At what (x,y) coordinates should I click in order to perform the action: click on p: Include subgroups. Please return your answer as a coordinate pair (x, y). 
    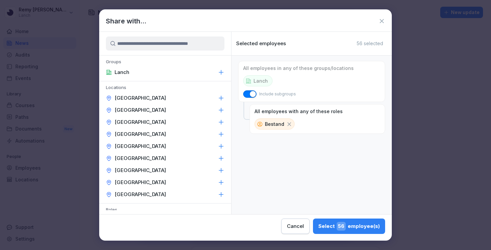
    Looking at the image, I should click on (278, 94).